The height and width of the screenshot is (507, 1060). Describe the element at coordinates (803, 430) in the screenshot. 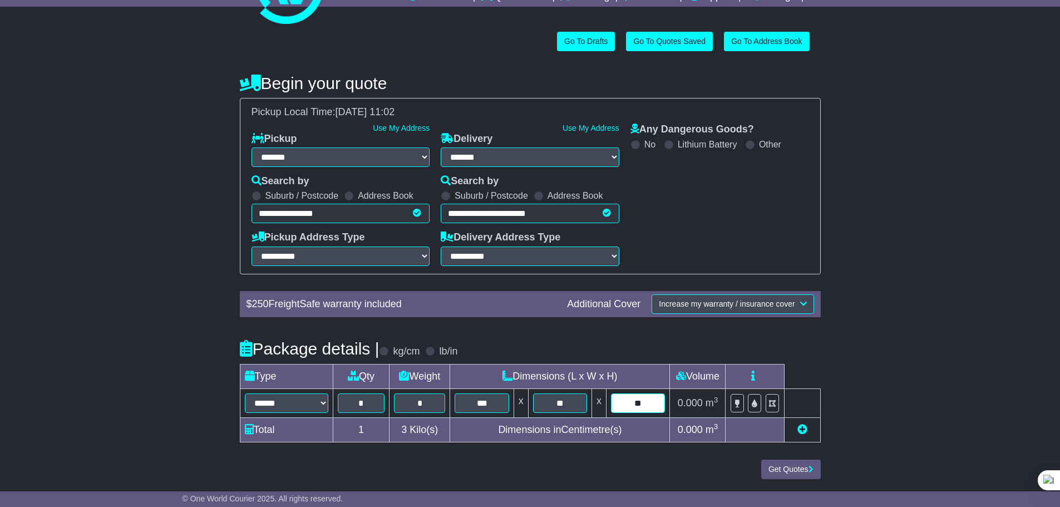

I see `a: Add new item` at that location.